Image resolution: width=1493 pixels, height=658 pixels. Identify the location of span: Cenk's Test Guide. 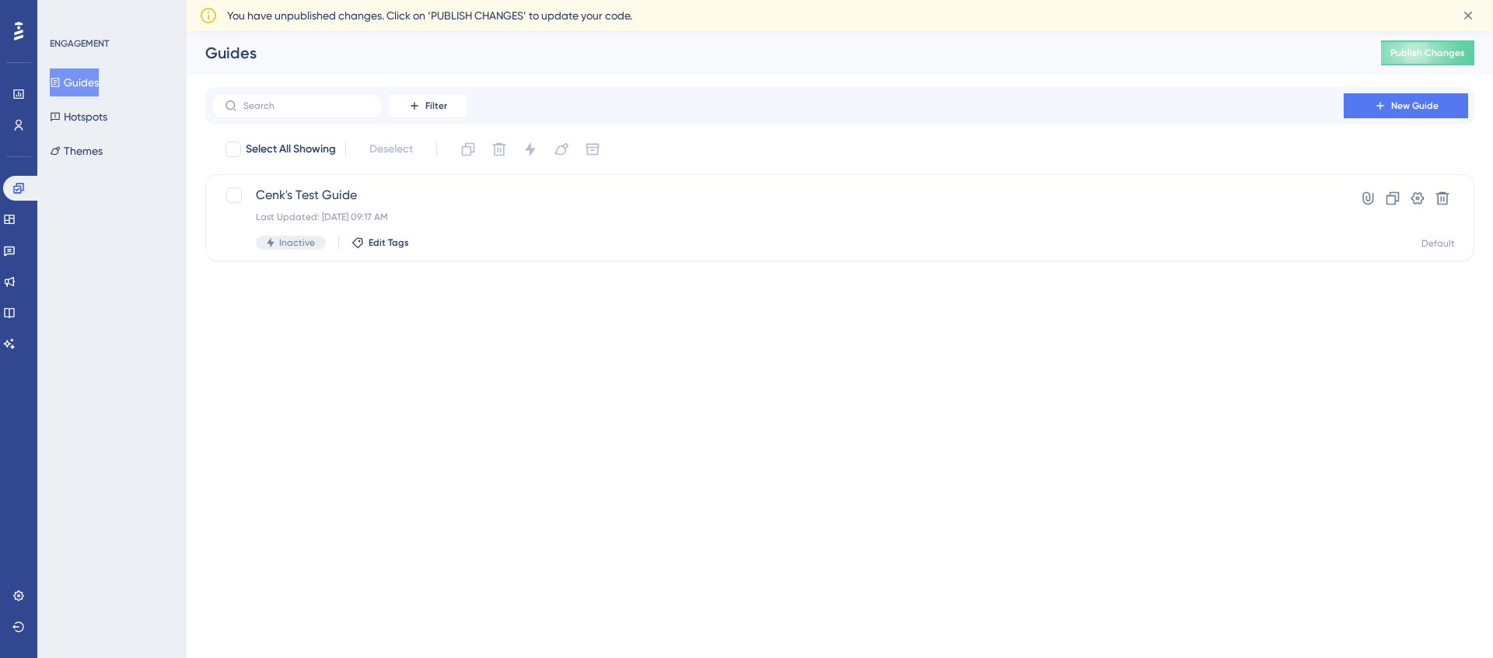
(778, 195).